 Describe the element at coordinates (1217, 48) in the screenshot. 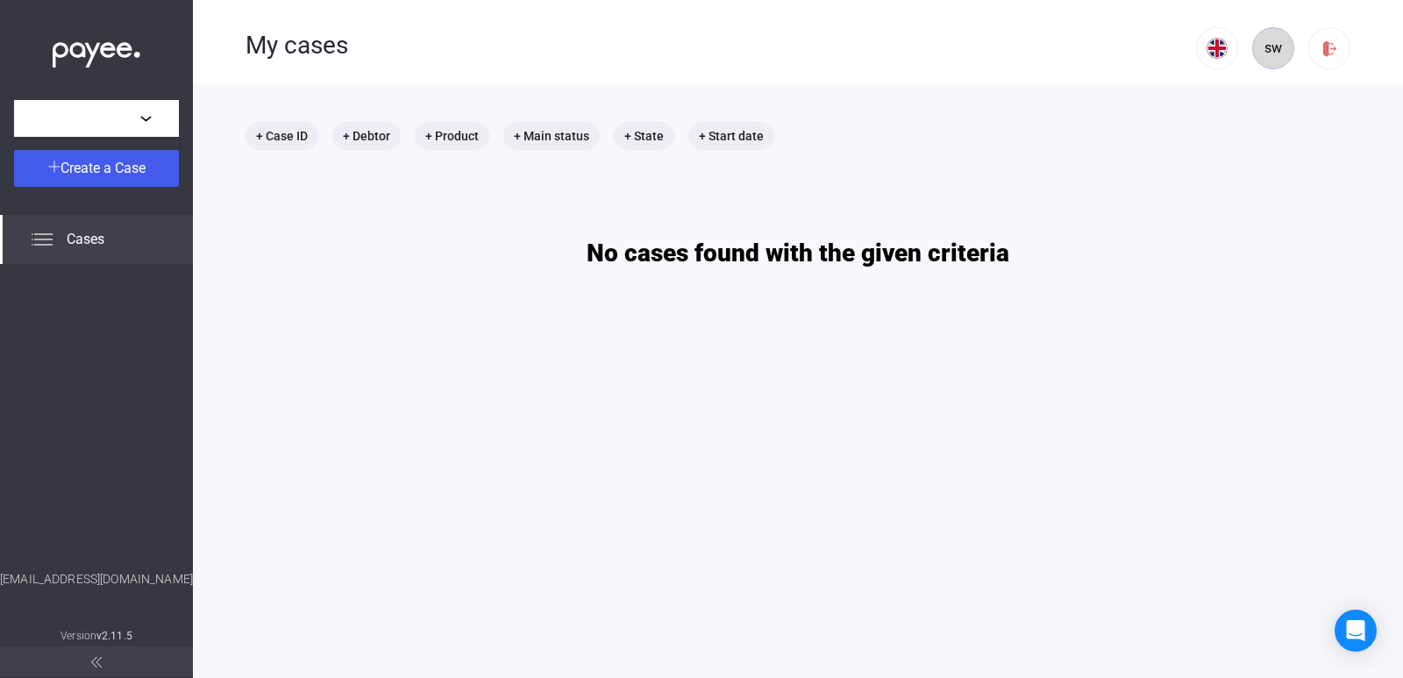

I see `img: EN` at that location.